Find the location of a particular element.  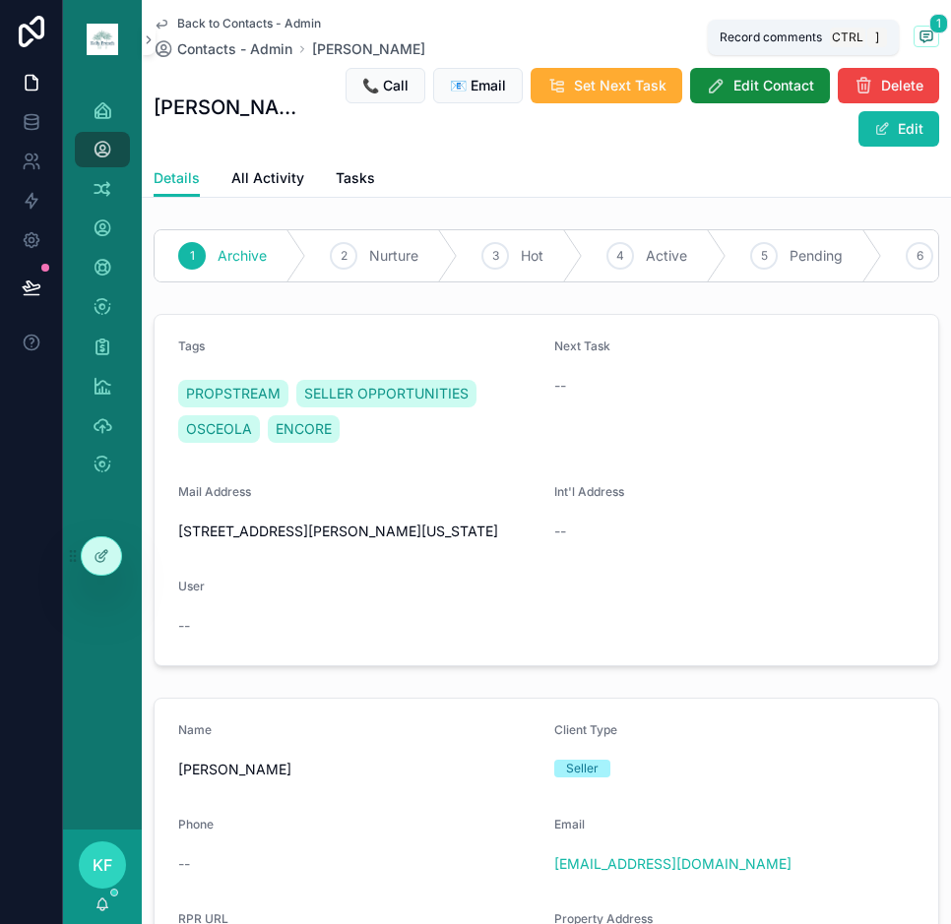

span: 2 is located at coordinates (344, 256).